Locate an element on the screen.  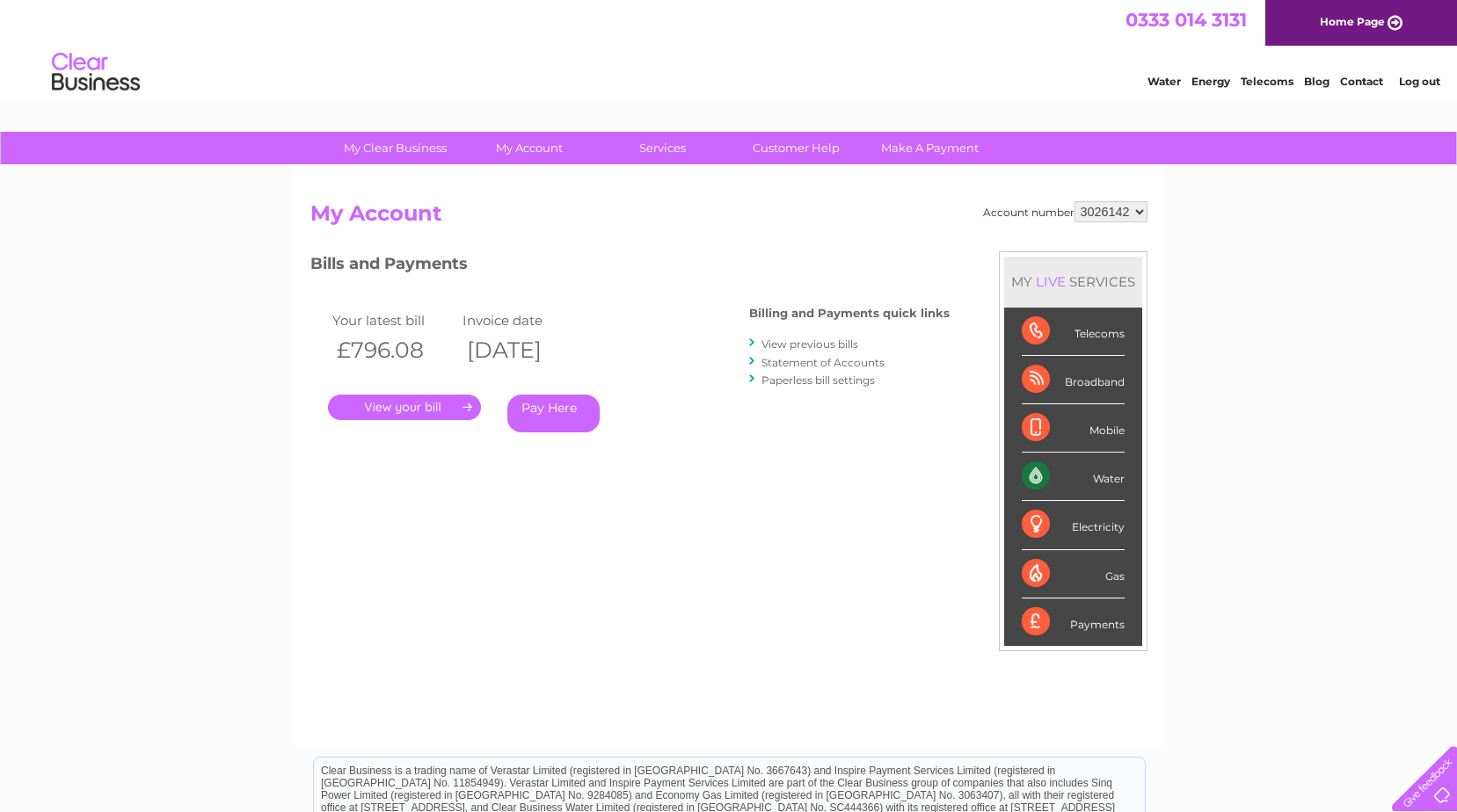
a: Contact is located at coordinates (1361, 81).